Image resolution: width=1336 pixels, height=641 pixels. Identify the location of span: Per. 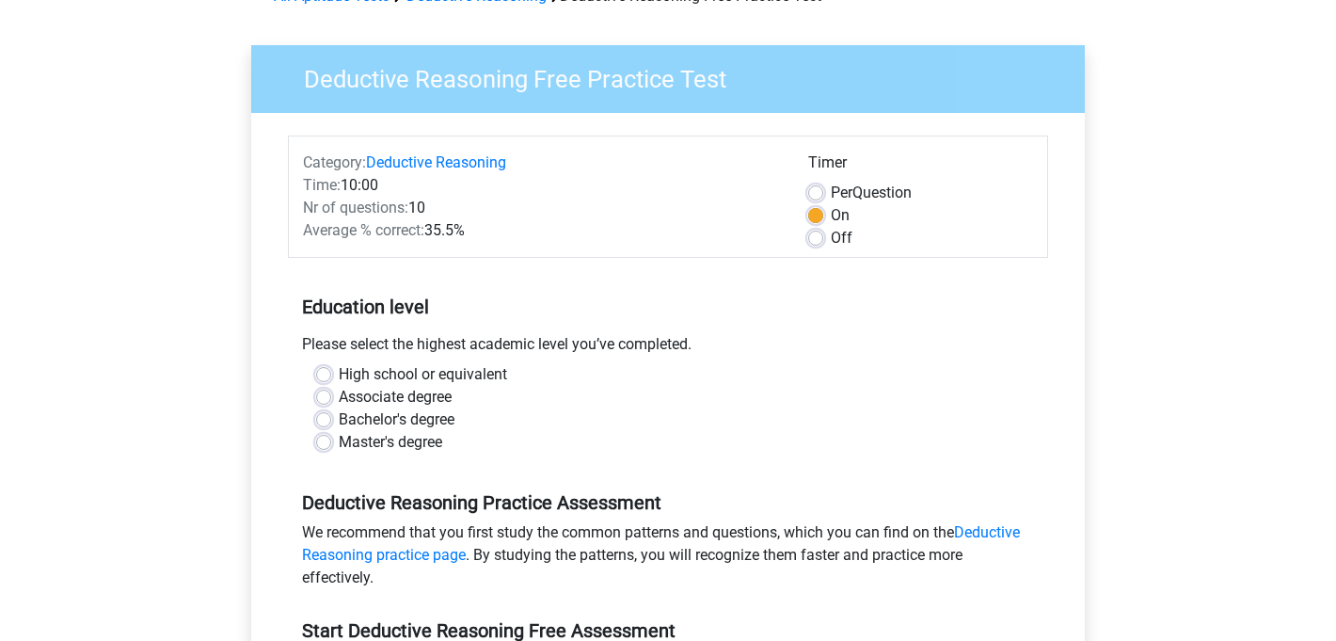
(841, 192).